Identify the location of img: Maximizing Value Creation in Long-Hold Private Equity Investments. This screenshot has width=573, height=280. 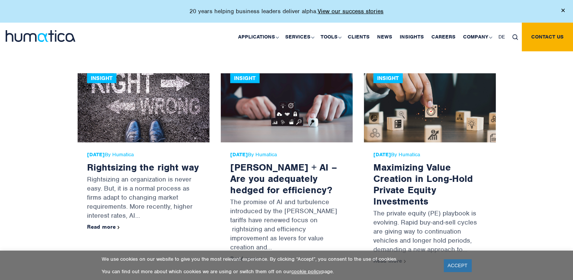
(430, 107).